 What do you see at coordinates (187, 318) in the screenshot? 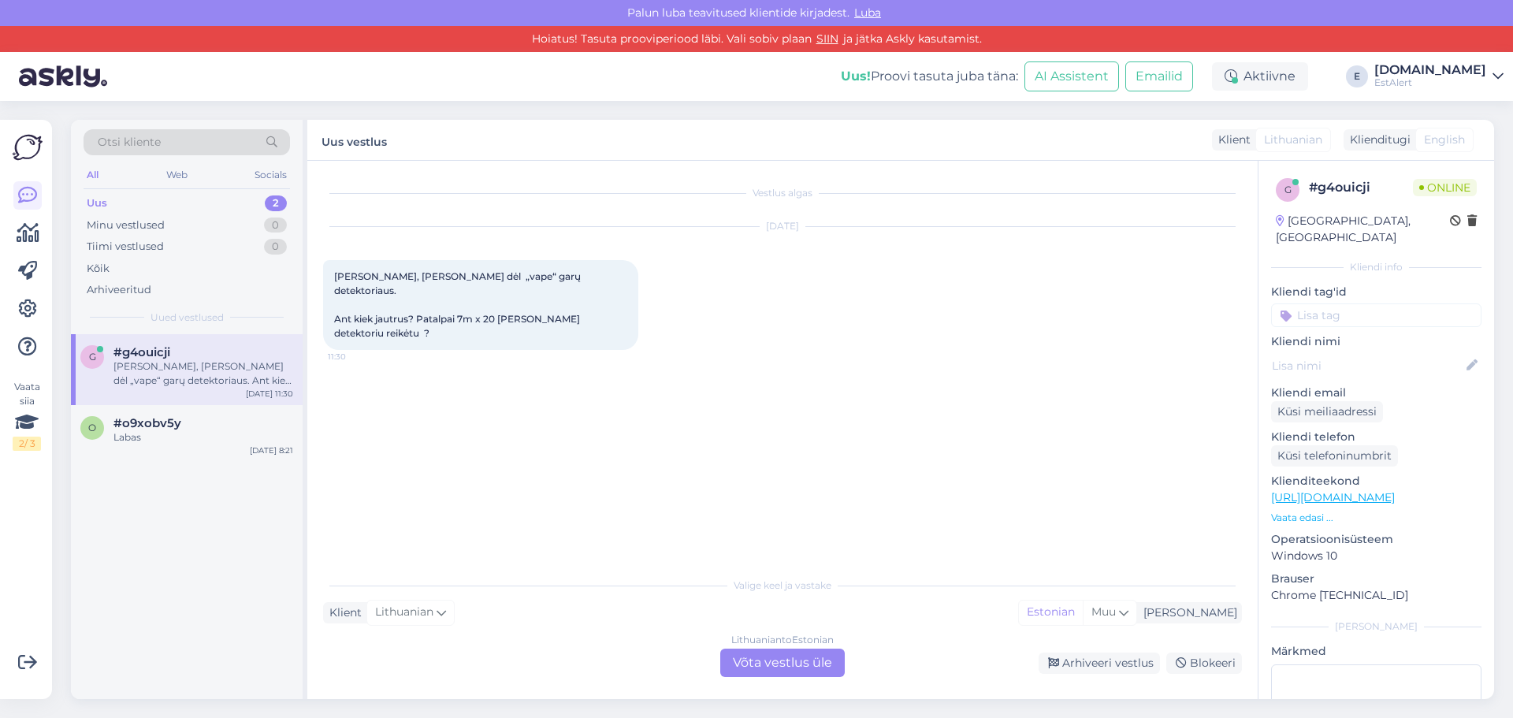
I see `span: Uued vestlused` at bounding box center [187, 318].